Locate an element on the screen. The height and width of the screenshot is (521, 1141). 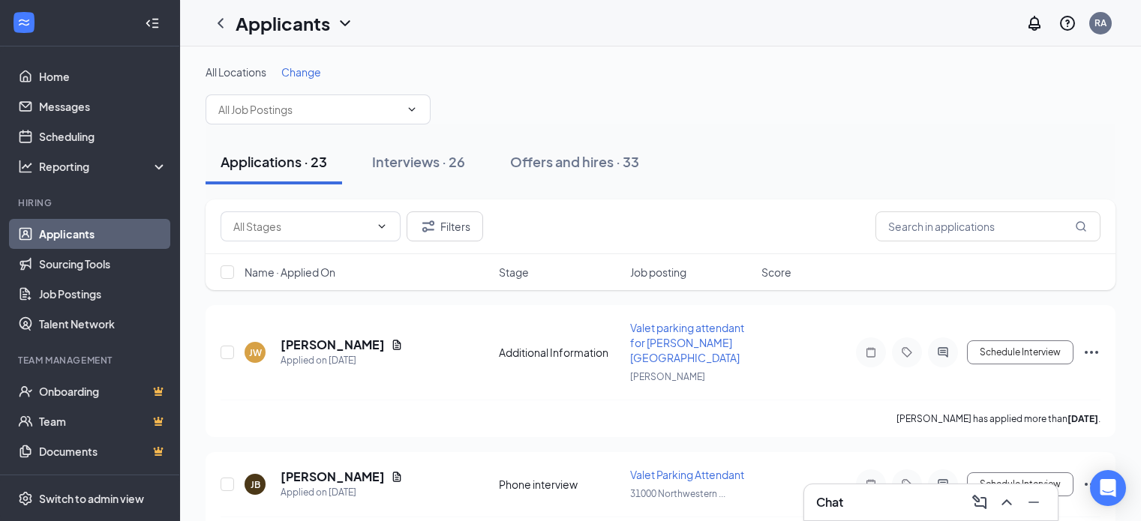
svg: QuestionInfo is located at coordinates (1067, 23).